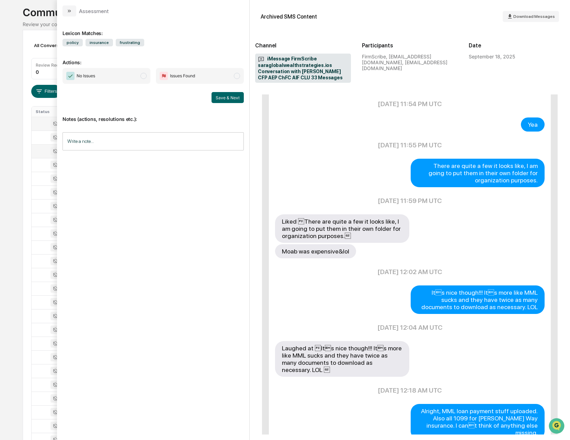 The height and width of the screenshot is (440, 570). Describe the element at coordinates (68, 56) in the screenshot. I see `div: Start new chat` at that location.